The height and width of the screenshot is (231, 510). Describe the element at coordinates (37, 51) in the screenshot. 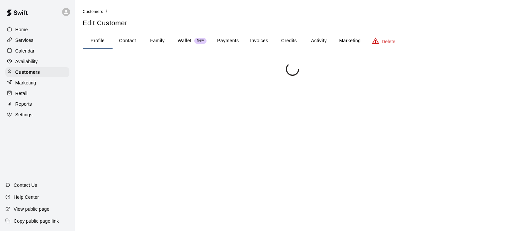

I see `div: Calendar` at that location.